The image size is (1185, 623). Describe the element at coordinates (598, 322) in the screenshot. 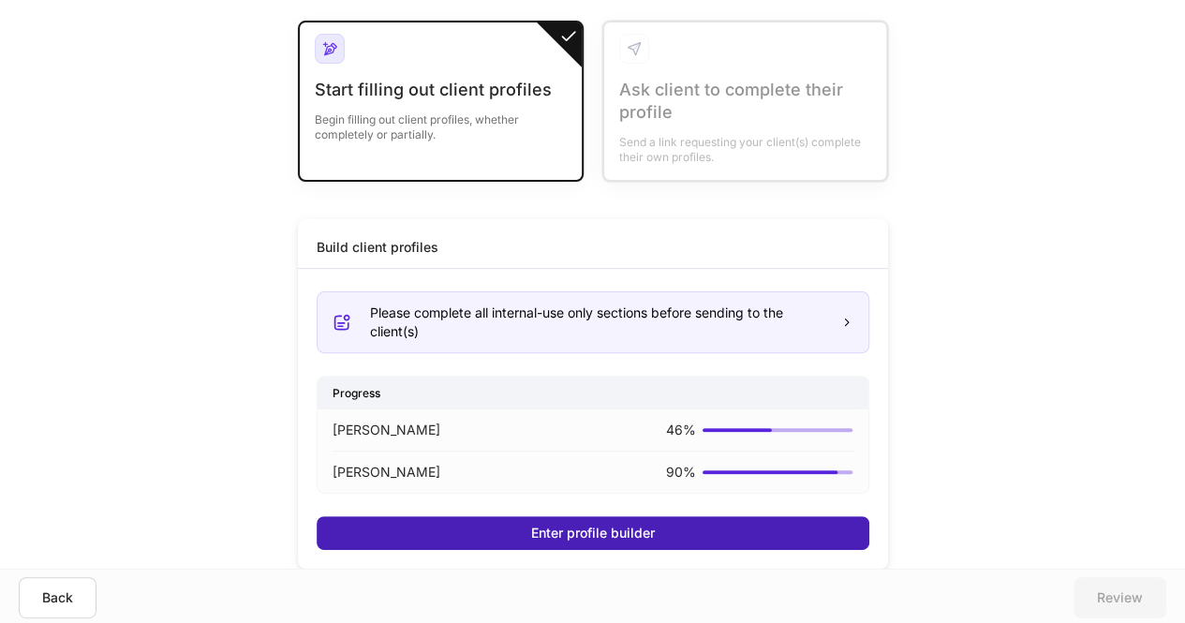

I see `div: Please complete all internal-use only sections before sending to the client(s)` at that location.